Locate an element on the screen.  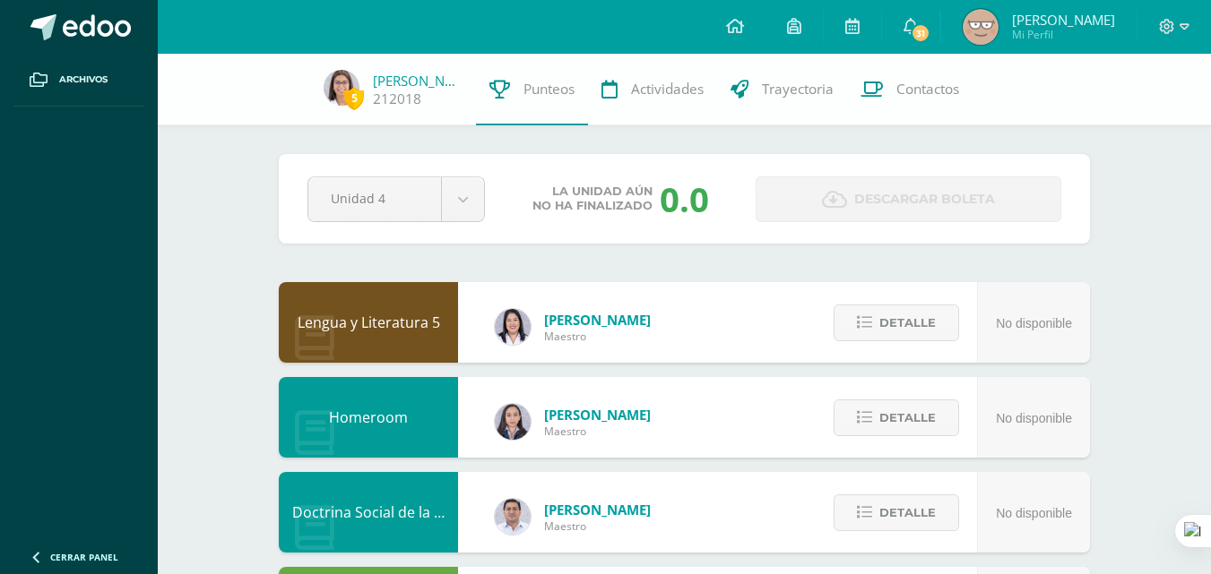
div: Homeroom is located at coordinates (368, 418).